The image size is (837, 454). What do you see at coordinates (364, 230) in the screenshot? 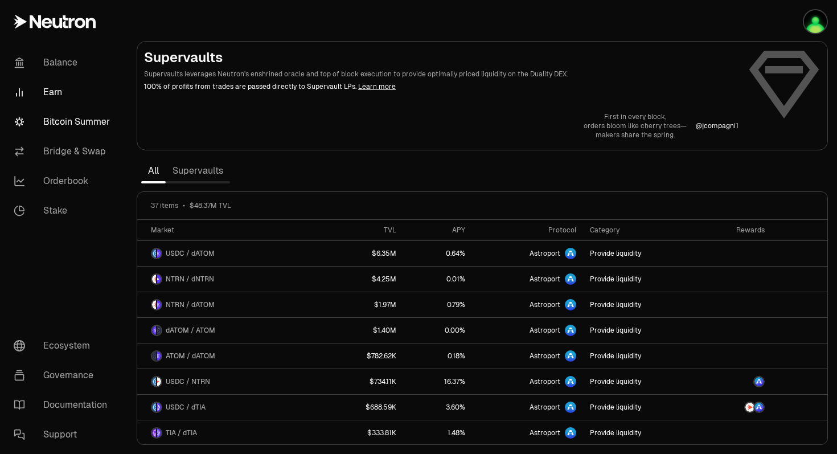
I see `div: TVL` at bounding box center [364, 230].